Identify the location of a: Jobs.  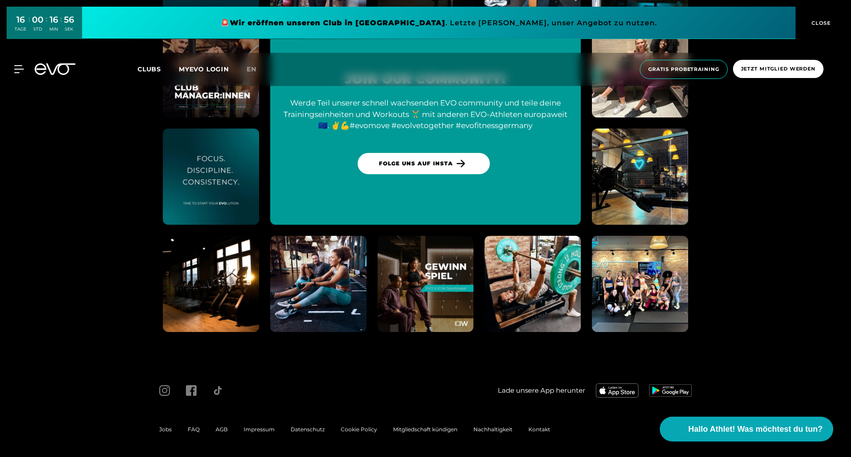
(165, 429).